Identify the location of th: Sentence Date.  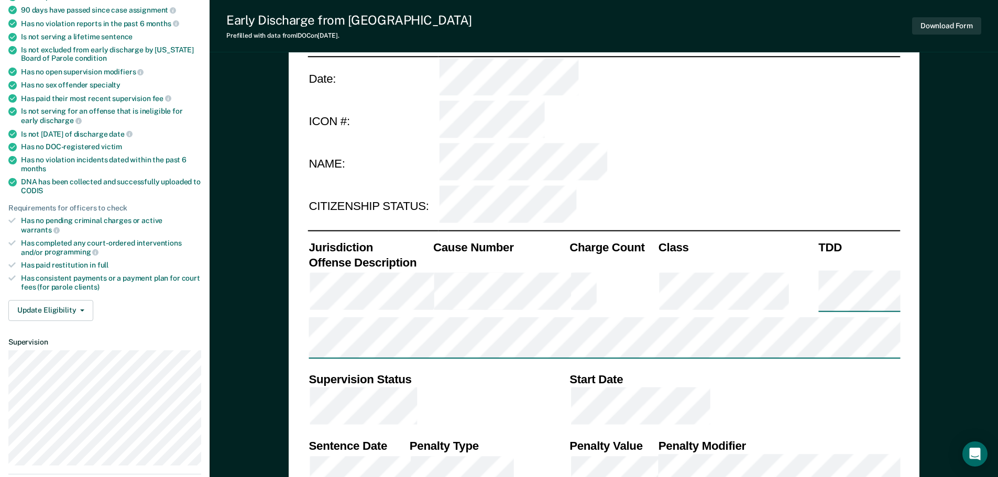
(358, 445).